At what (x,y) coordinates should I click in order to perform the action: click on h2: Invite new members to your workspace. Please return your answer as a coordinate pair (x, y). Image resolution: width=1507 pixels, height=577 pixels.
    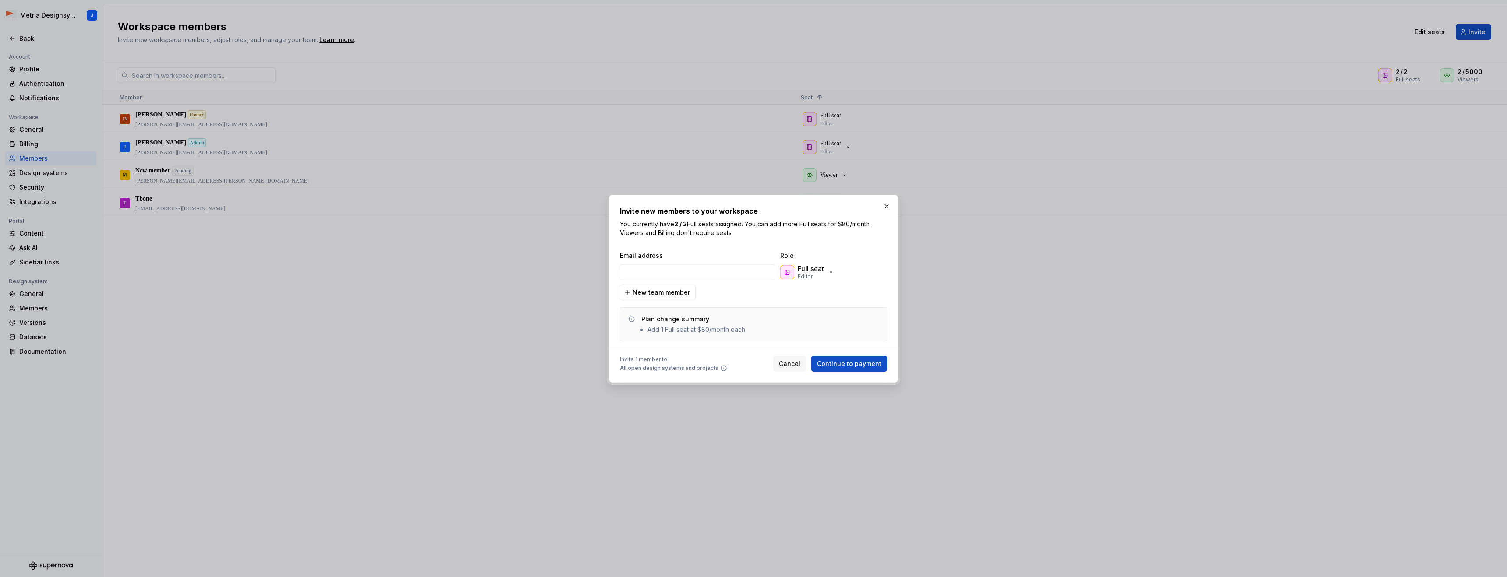
    Looking at the image, I should click on (753, 211).